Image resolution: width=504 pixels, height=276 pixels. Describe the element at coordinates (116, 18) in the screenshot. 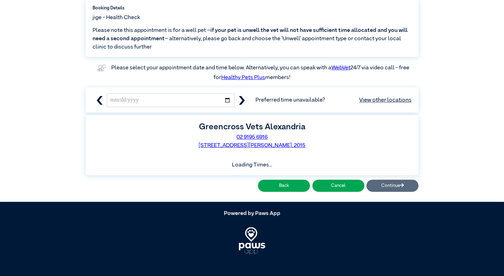

I see `span: jige - Health Check` at that location.